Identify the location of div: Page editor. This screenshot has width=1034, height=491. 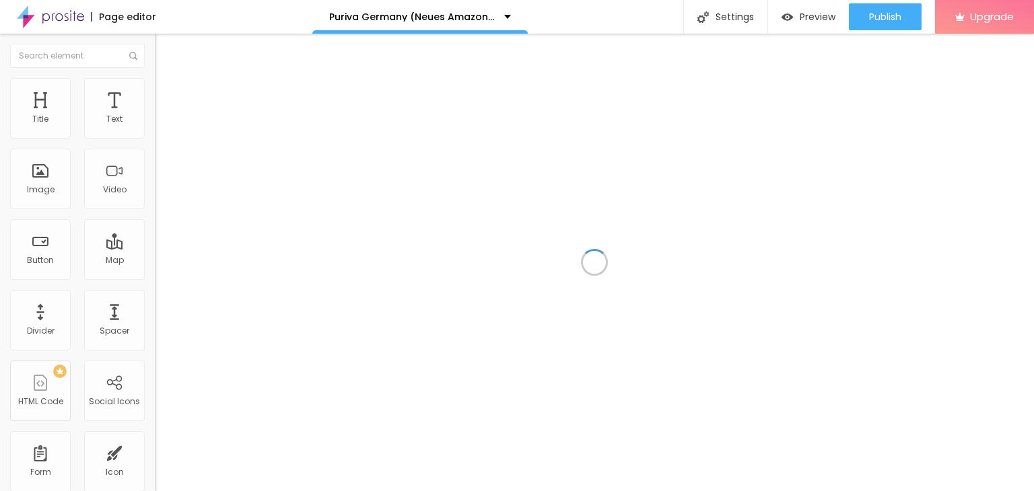
(123, 17).